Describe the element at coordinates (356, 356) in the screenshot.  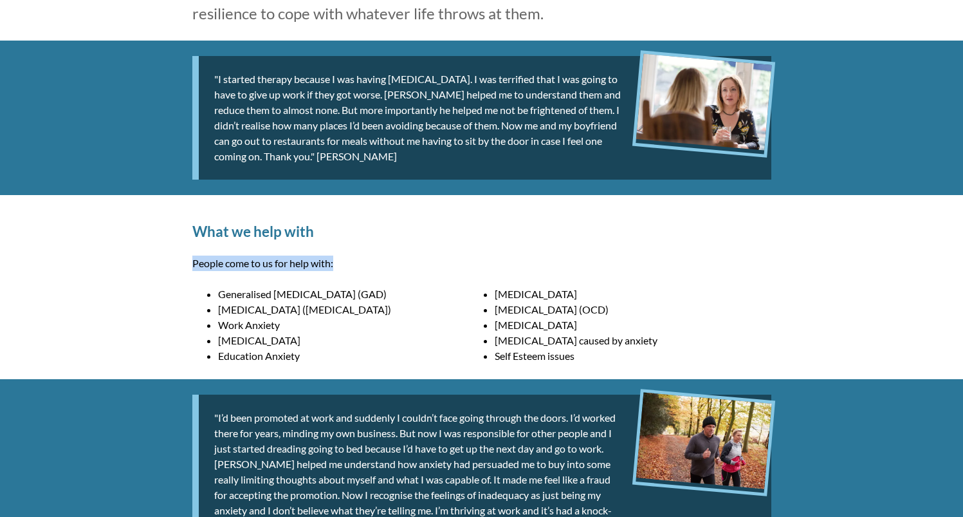
I see `li: Education Anxiety` at that location.